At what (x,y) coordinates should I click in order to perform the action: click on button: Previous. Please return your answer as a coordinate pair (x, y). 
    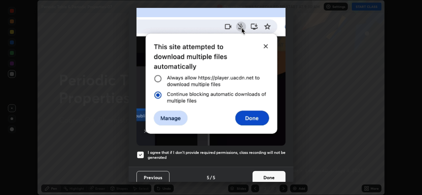
    Looking at the image, I should click on (153, 178).